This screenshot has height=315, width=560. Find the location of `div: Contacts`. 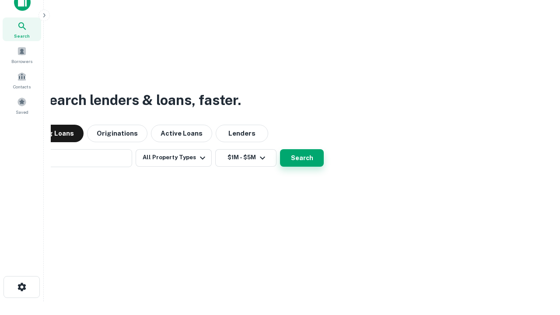

div: Contacts is located at coordinates (22, 80).